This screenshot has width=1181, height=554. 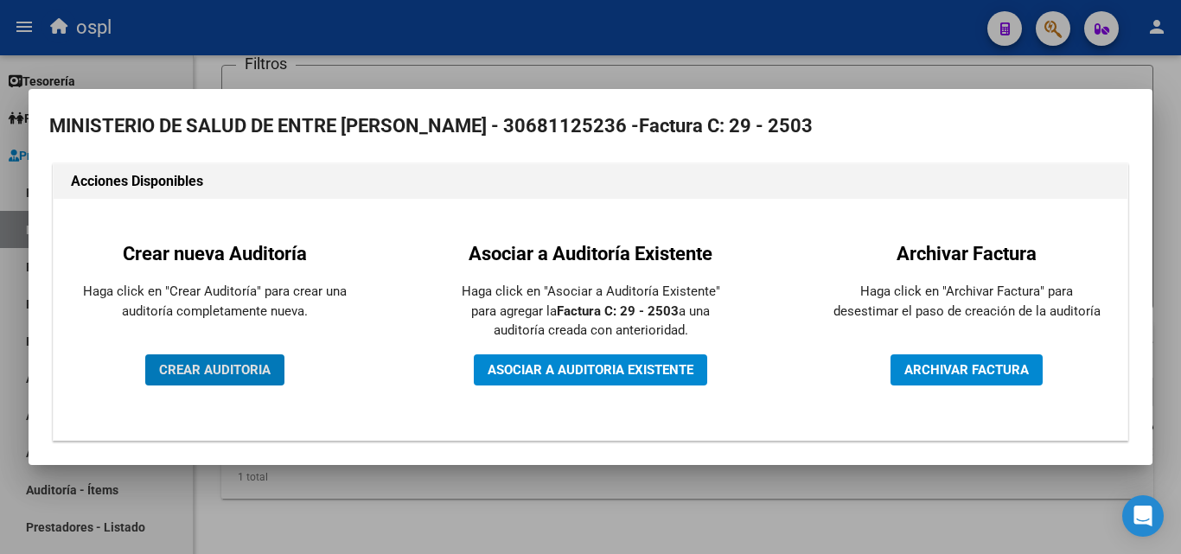 I want to click on button: CREAR AUDITORIA, so click(x=214, y=370).